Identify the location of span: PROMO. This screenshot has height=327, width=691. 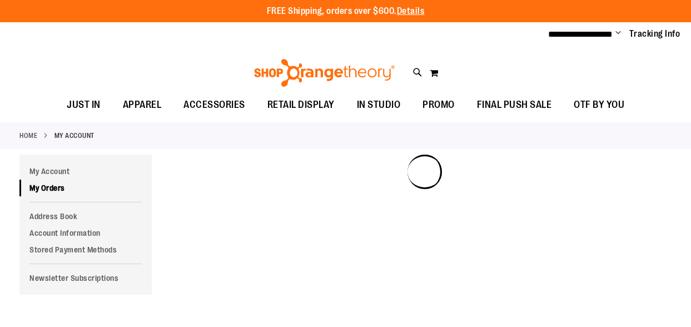
(439, 105).